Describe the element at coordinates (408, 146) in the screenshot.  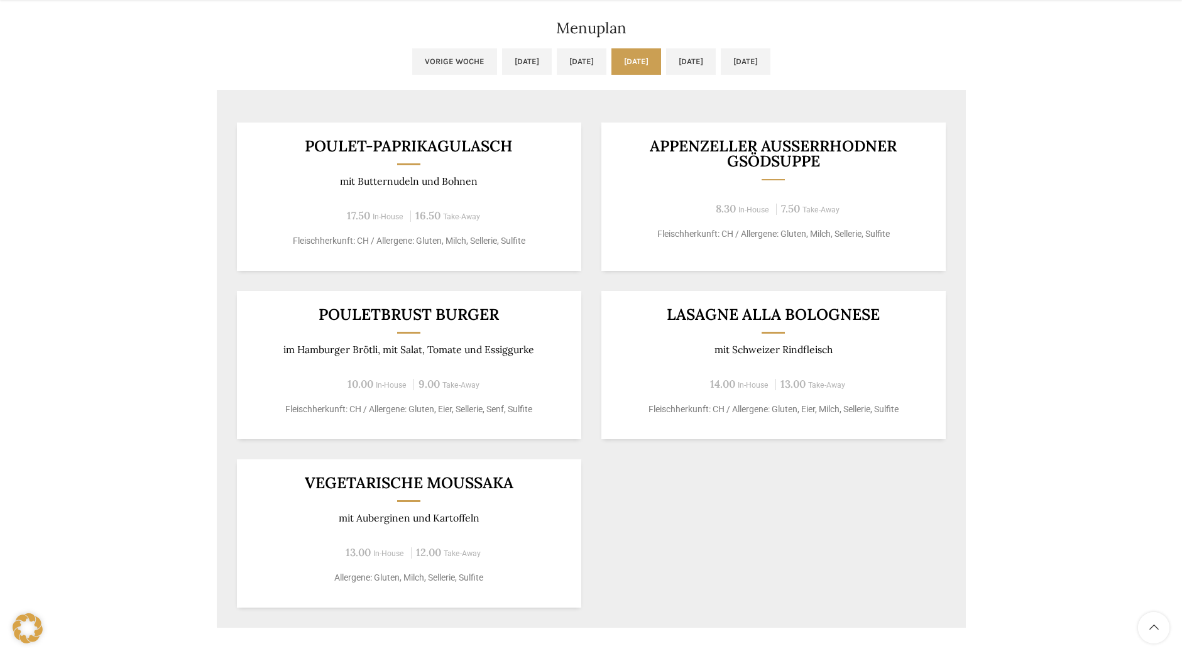
I see `h3: Poulet-Paprikagulasch` at that location.